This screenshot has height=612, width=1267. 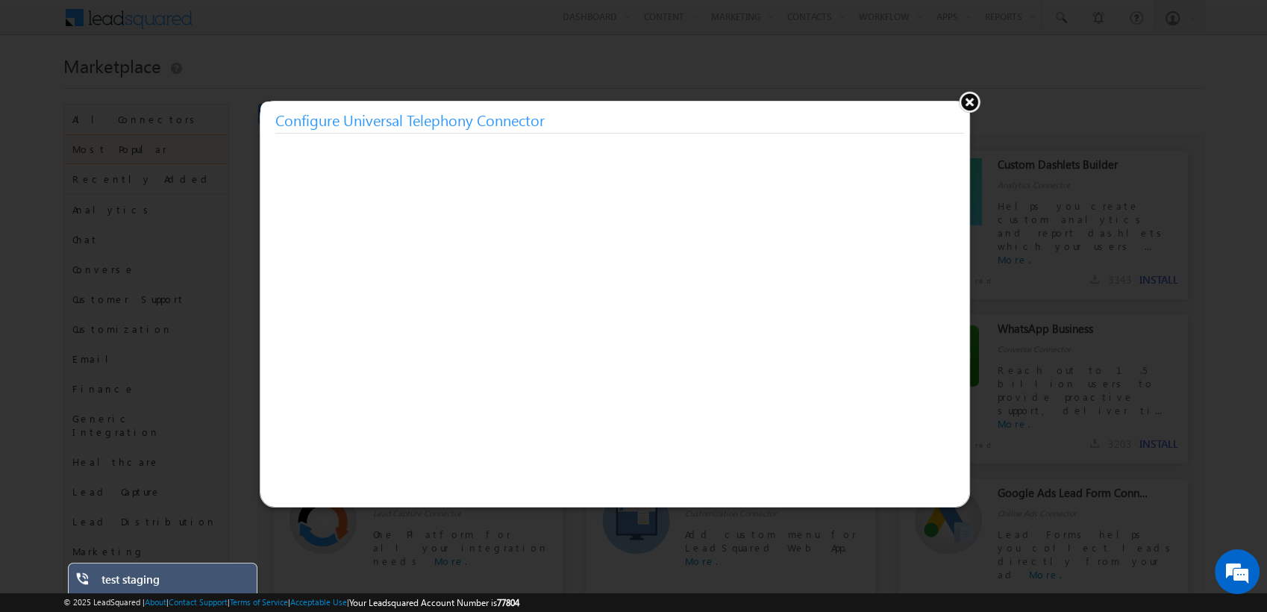 What do you see at coordinates (291, 602) in the screenshot?
I see `span: © 2025 LeadSquared | | | | |` at bounding box center [291, 602].